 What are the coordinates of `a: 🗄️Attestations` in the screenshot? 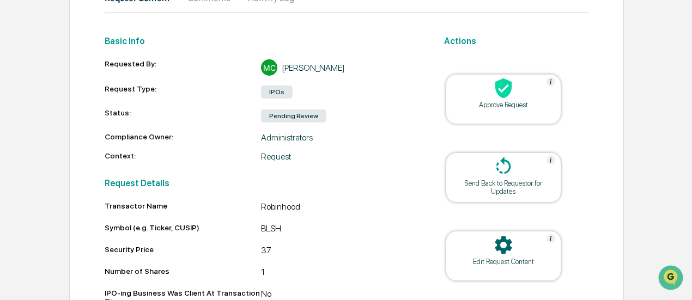 It's located at (107, 142).